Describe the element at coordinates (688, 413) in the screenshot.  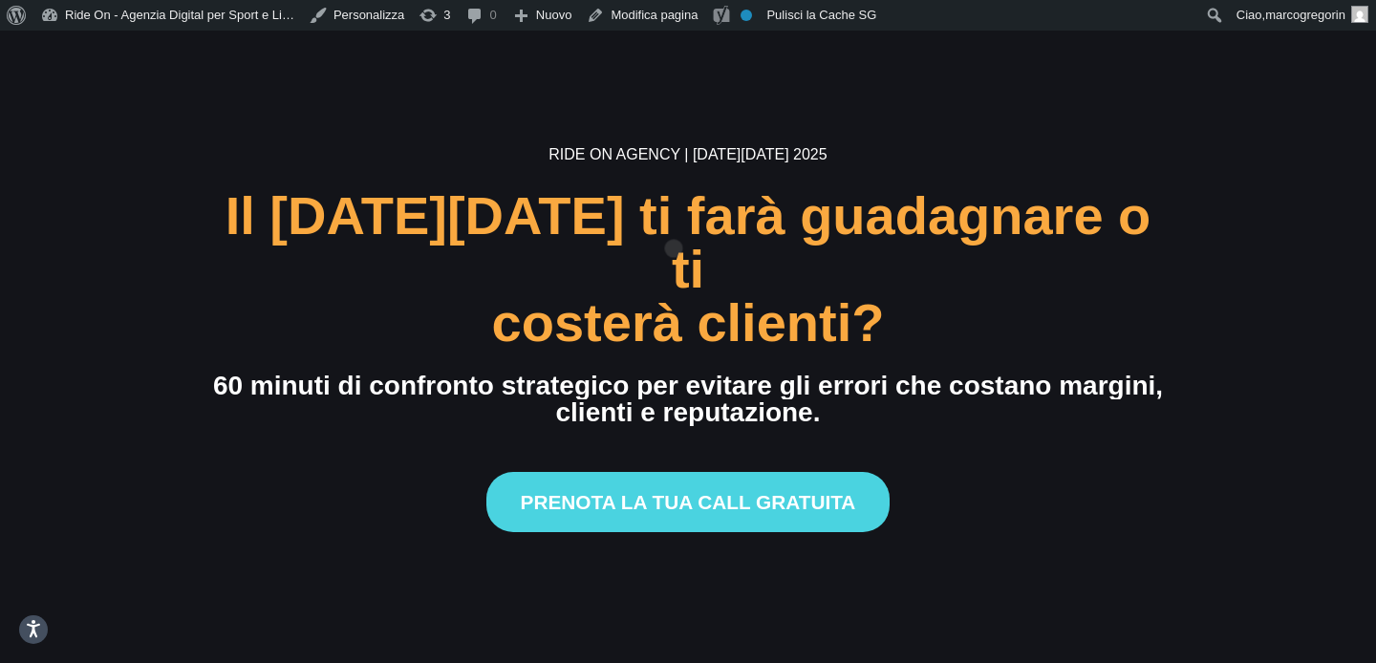
I see `div: clienti e reputazione.` at that location.